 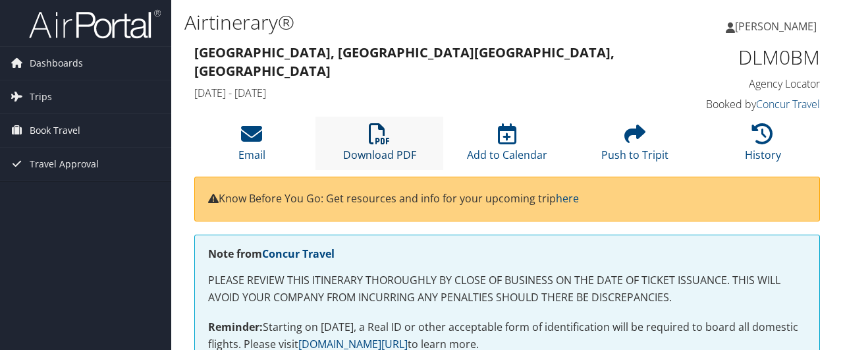 What do you see at coordinates (379, 146) in the screenshot?
I see `a: Download PDF` at bounding box center [379, 146].